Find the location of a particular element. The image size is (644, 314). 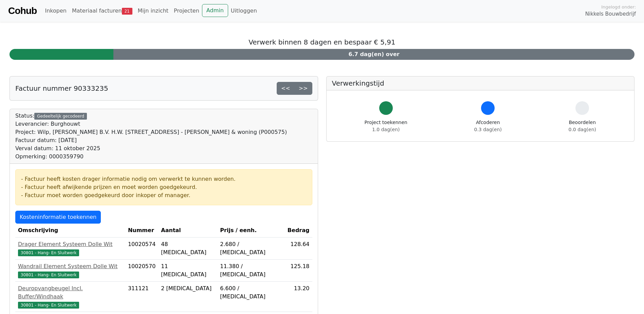

h5: Verwerk binnen 8 dagen en bespaar € 5,91 is located at coordinates (322, 42).